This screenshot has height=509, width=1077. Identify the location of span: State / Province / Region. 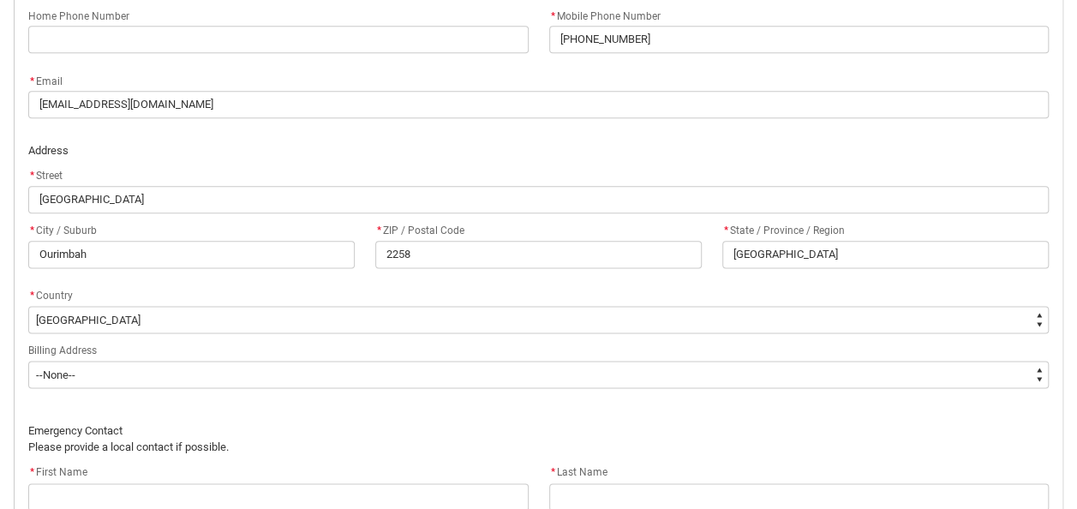
(783, 231).